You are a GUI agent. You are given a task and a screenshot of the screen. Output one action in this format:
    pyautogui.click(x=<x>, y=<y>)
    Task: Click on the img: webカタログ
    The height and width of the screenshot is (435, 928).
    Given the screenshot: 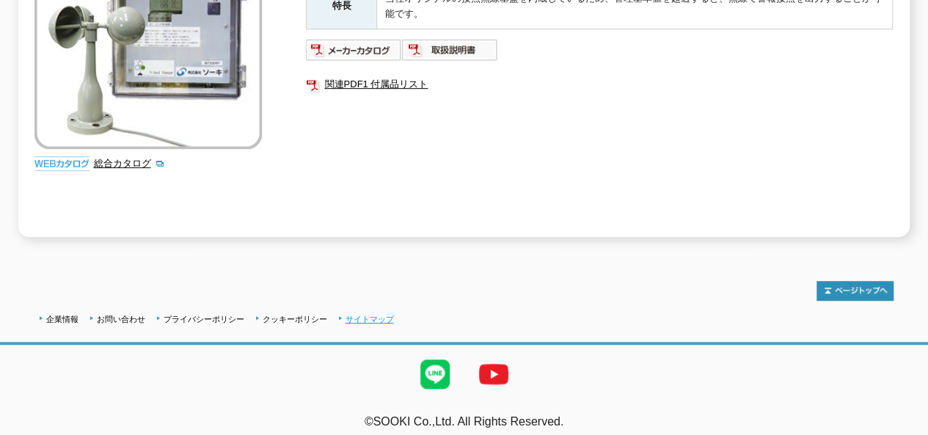 What is the action you would take?
    pyautogui.click(x=62, y=164)
    